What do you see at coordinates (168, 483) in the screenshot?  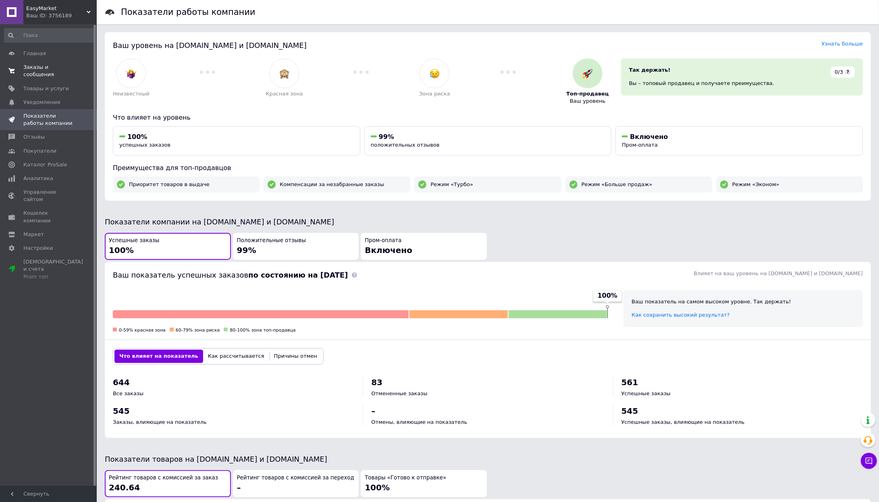 I see `button: Рейтинг товаров с комиссией за заказ240.64` at bounding box center [168, 483].